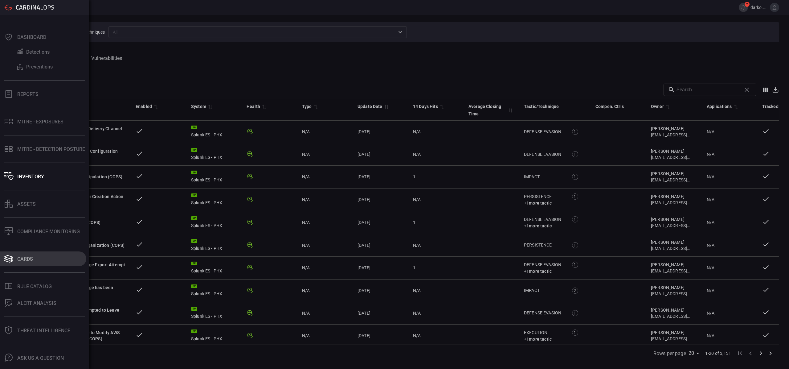  I want to click on div: Compen. Ctrls, so click(609, 106).